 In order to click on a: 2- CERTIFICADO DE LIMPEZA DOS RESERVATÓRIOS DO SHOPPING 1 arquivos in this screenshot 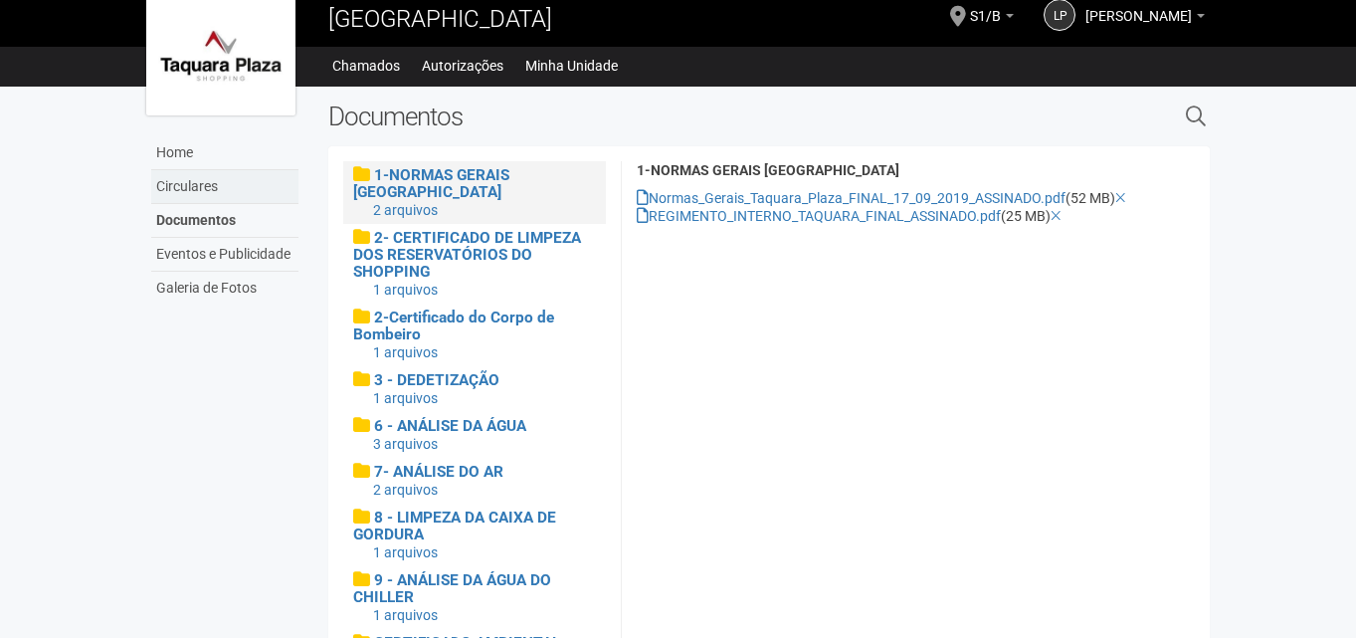, I will do `click(475, 264)`.